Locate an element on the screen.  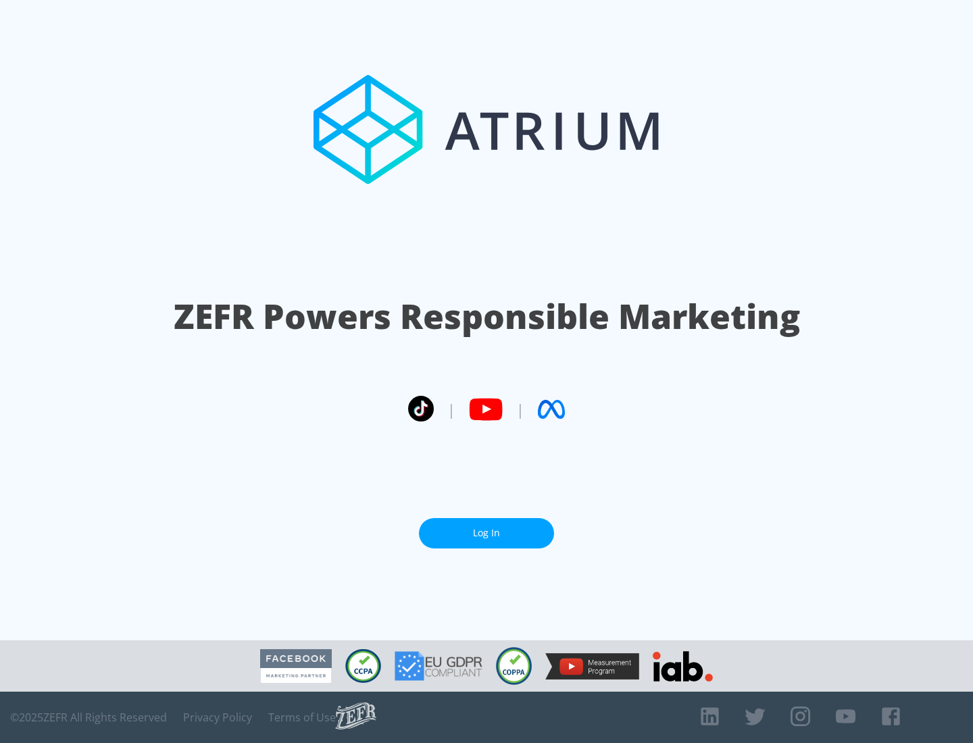
h1: ZEFR Powers Responsible Marketing is located at coordinates (486, 316).